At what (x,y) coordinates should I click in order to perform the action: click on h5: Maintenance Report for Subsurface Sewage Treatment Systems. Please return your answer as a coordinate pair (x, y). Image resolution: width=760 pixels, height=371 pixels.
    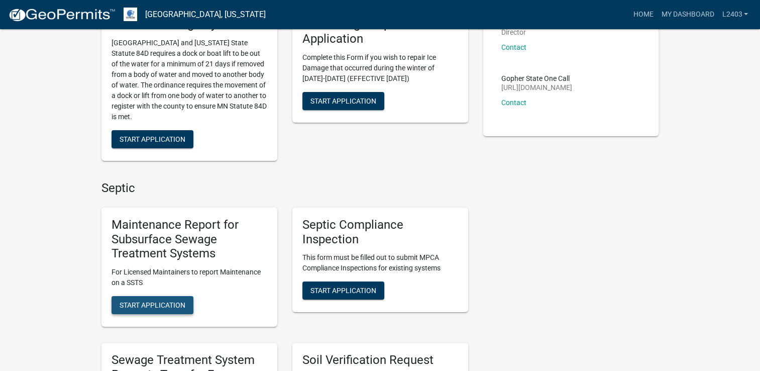
    Looking at the image, I should click on (189, 239).